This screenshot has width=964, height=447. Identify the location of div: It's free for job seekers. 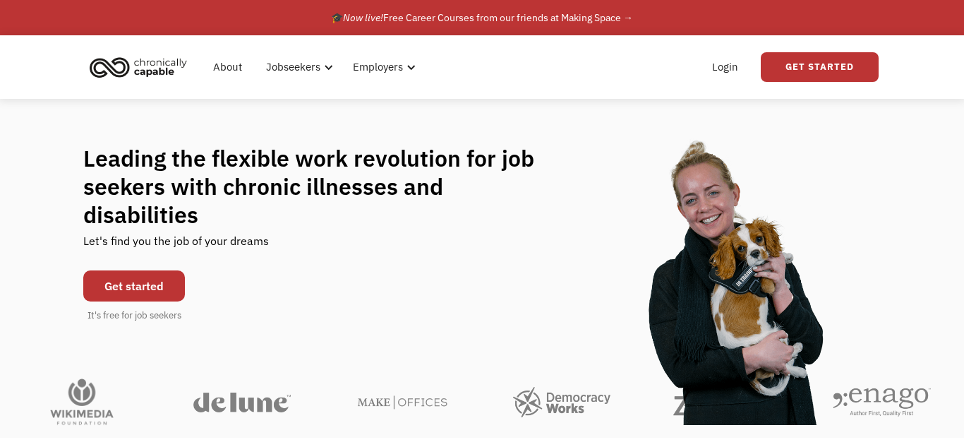
(134, 315).